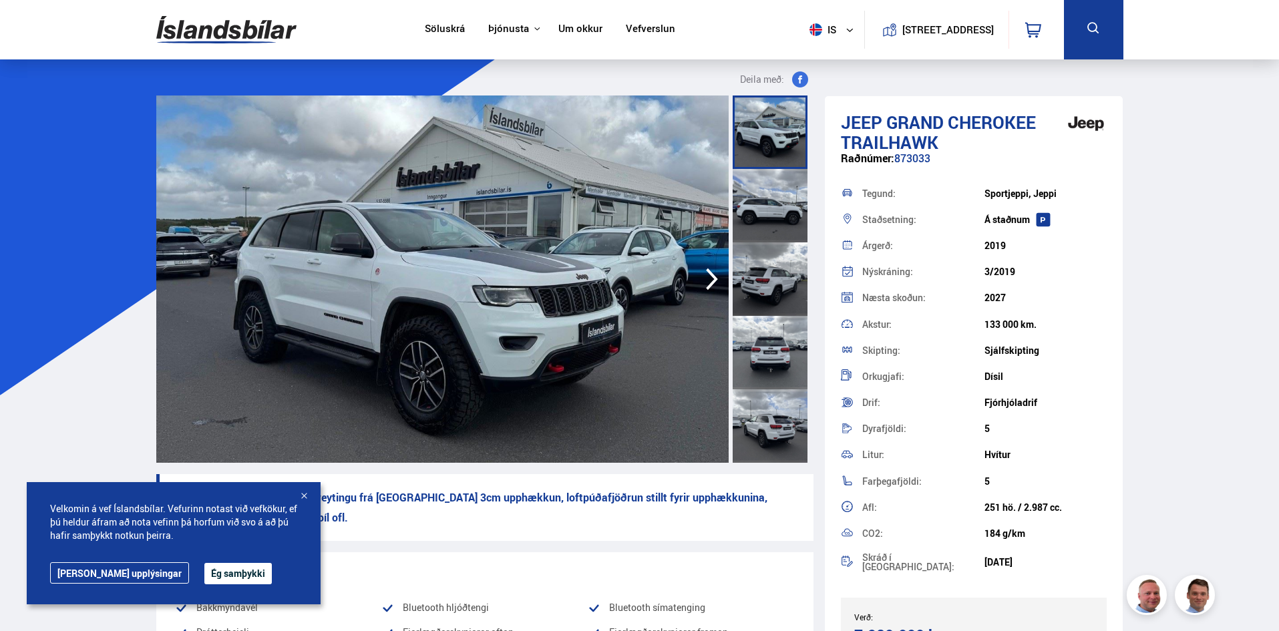  I want to click on div: CO2:, so click(923, 534).